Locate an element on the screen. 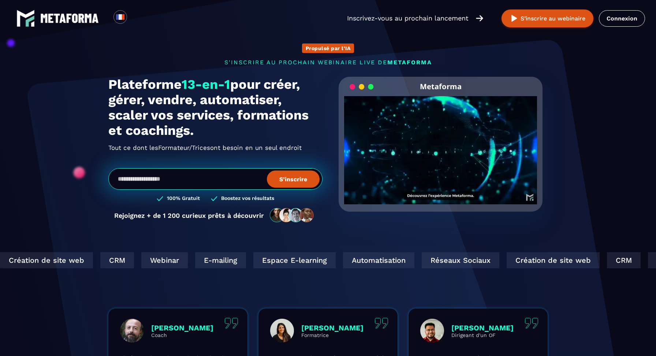 The width and height of the screenshot is (656, 356). div: Webinar is located at coordinates (160, 261).